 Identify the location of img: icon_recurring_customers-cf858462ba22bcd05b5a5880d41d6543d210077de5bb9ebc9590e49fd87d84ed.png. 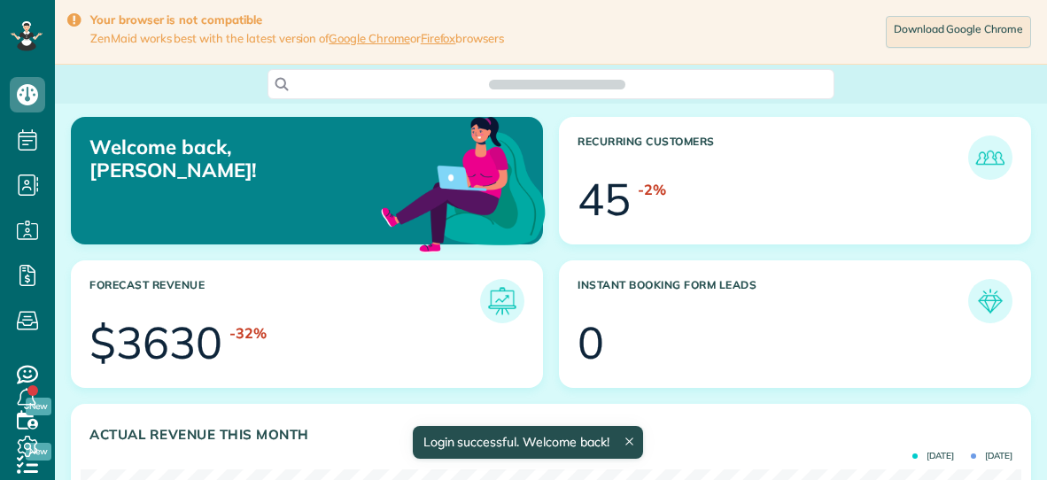
(990, 158).